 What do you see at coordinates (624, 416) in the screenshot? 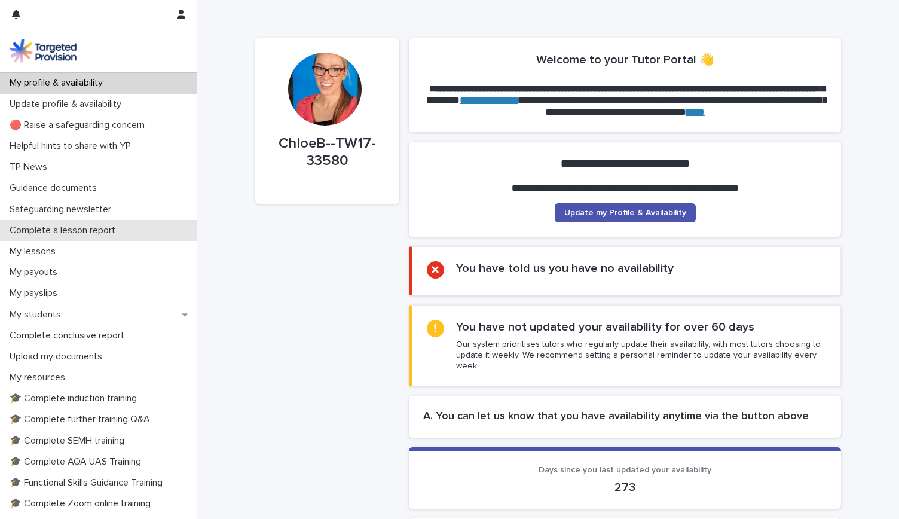
I see `h2: A. You can let us know that you have availability anytime via the button above` at bounding box center [624, 416].